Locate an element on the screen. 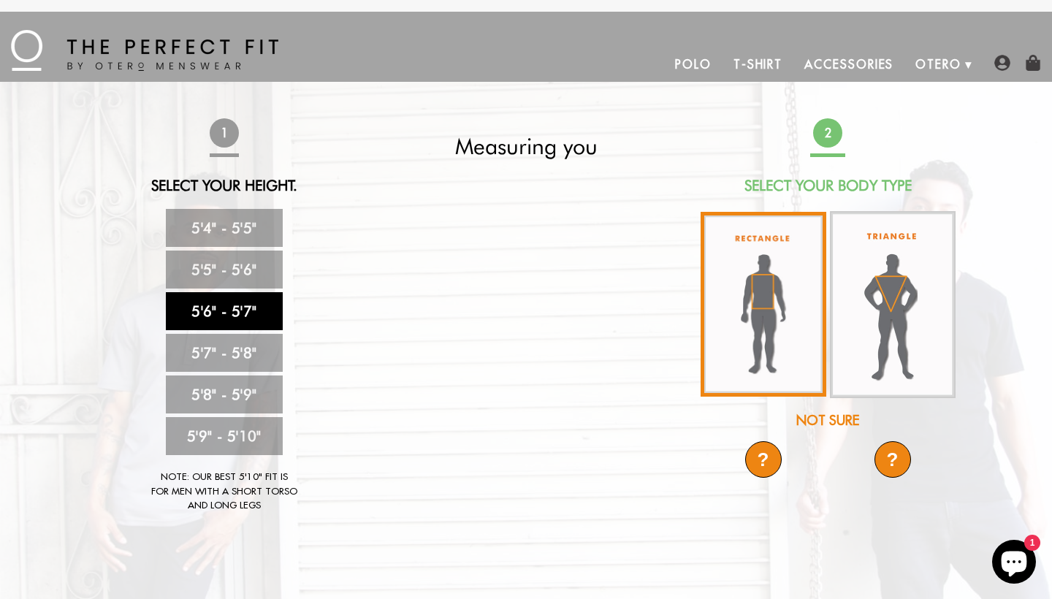 The width and height of the screenshot is (1052, 599). a: 5'9" - 5'10" is located at coordinates (224, 436).